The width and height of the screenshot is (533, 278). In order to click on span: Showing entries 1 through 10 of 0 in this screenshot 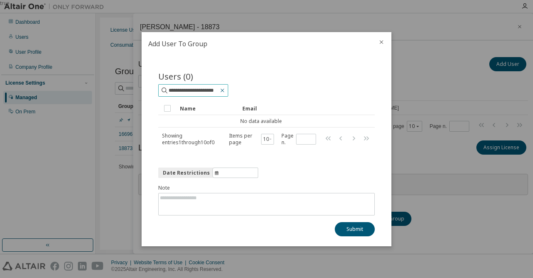, I will do `click(188, 139)`.